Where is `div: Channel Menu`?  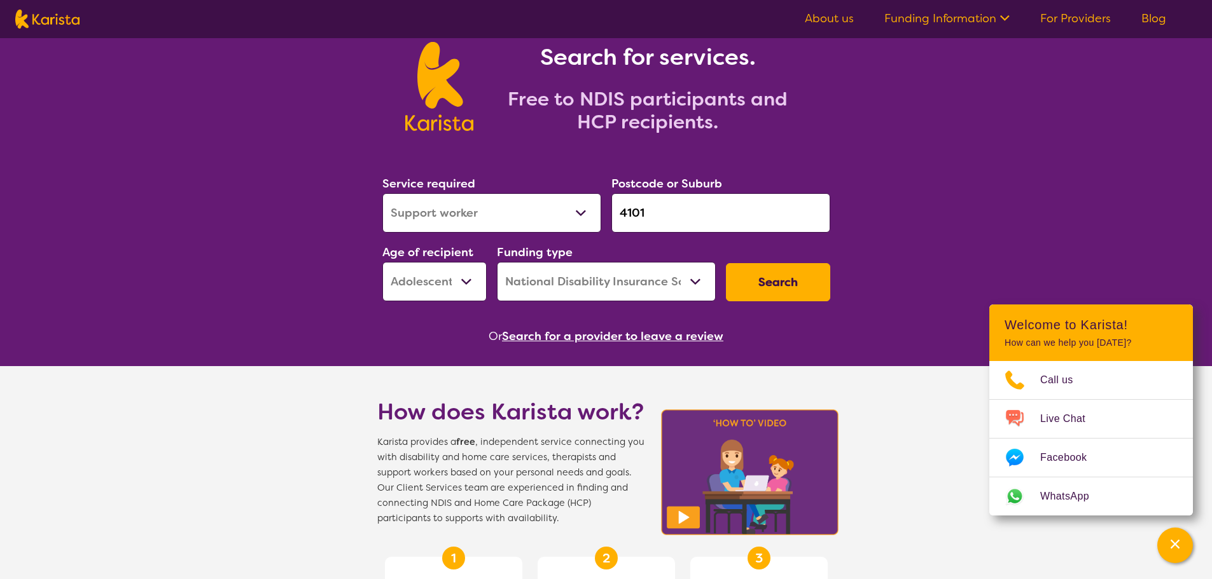
div: Channel Menu is located at coordinates (1091, 410).